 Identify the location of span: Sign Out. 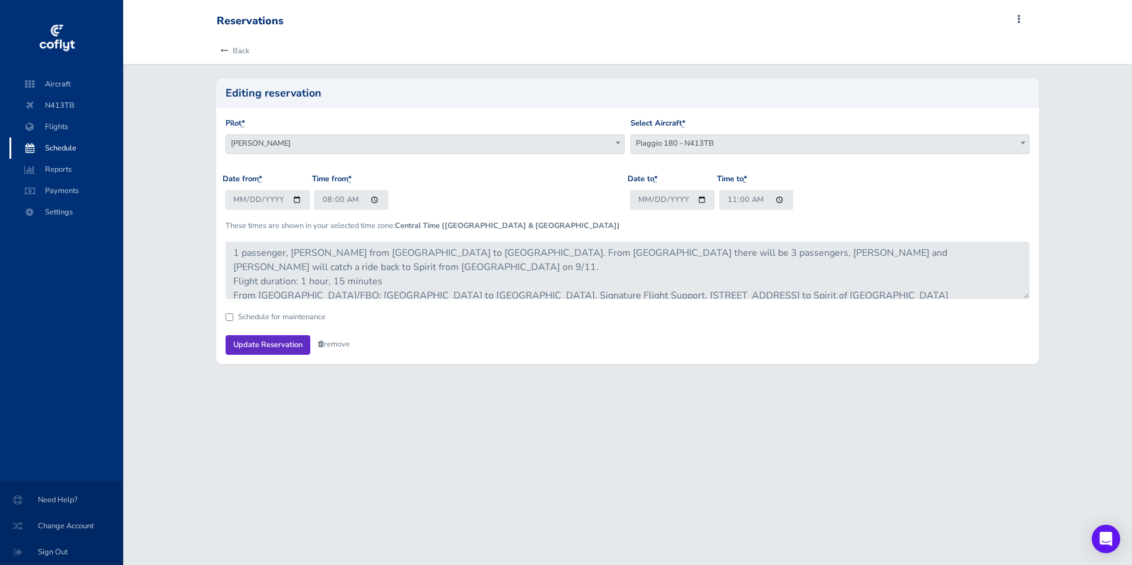
(62, 552).